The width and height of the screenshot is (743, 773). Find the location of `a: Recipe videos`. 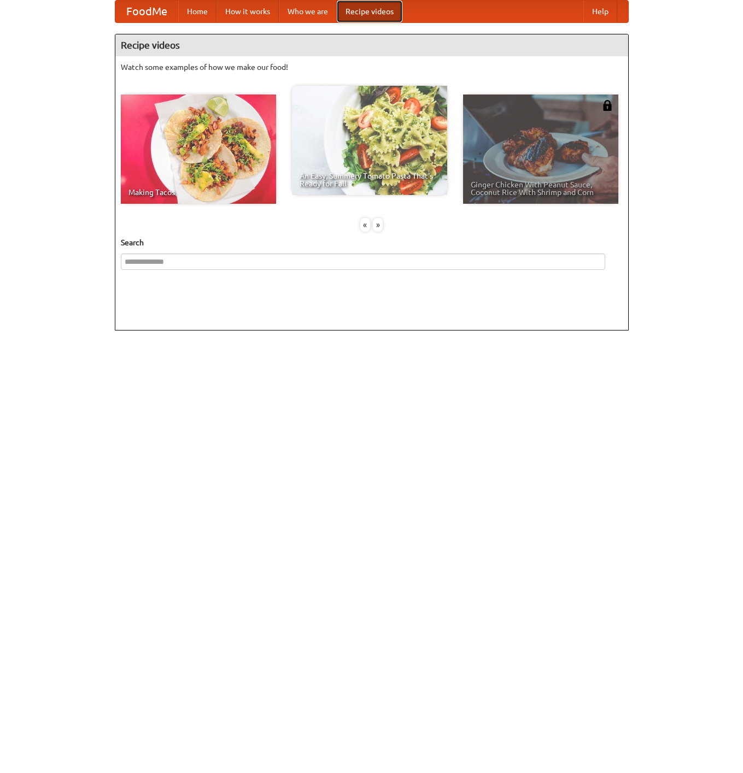

a: Recipe videos is located at coordinates (369, 11).